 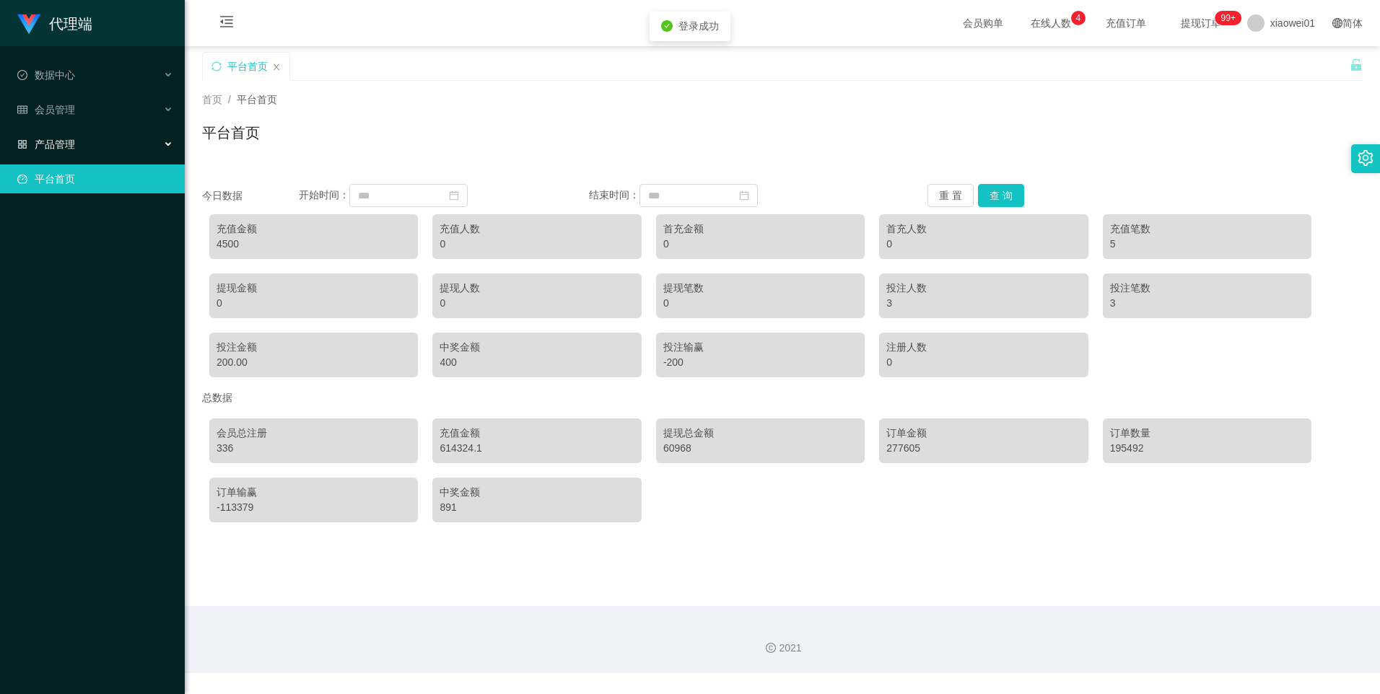 I want to click on p: 4, so click(x=1078, y=18).